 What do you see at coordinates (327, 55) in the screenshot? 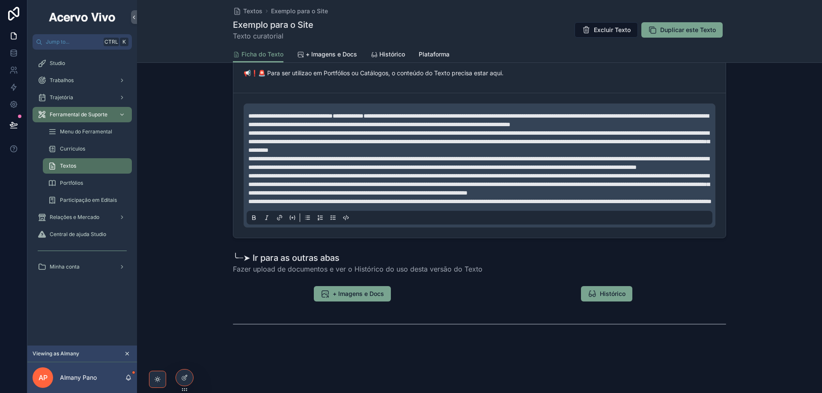
I see `a: + Imagens e Docs` at bounding box center [327, 55].